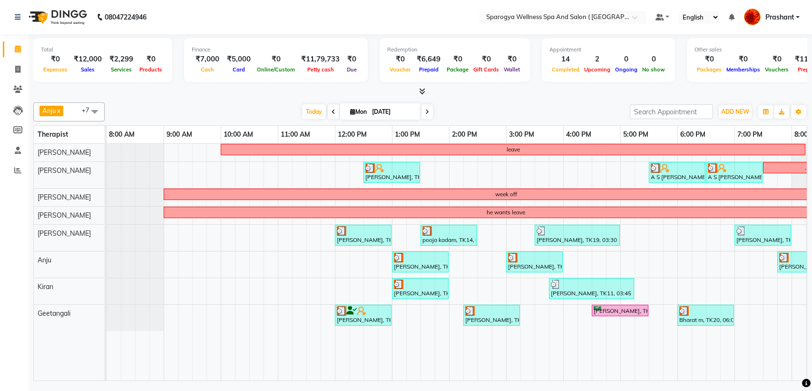 The image size is (812, 391). Describe the element at coordinates (207, 59) in the screenshot. I see `div: ₹7,000` at that location.